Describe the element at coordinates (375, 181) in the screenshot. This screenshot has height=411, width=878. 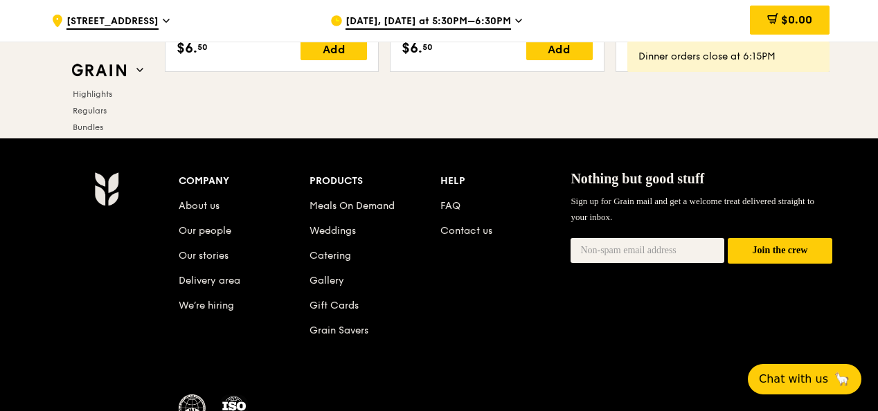
I see `div: Products` at that location.